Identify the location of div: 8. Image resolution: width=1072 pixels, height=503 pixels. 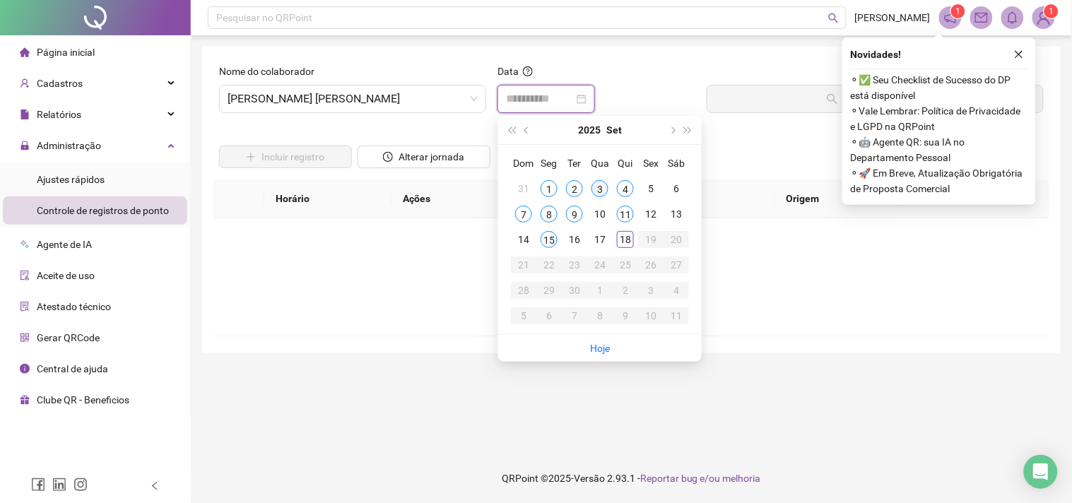
(549, 214).